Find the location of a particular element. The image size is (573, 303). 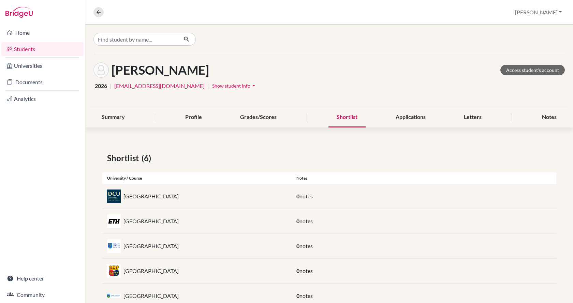

a: Help center is located at coordinates (42, 279).